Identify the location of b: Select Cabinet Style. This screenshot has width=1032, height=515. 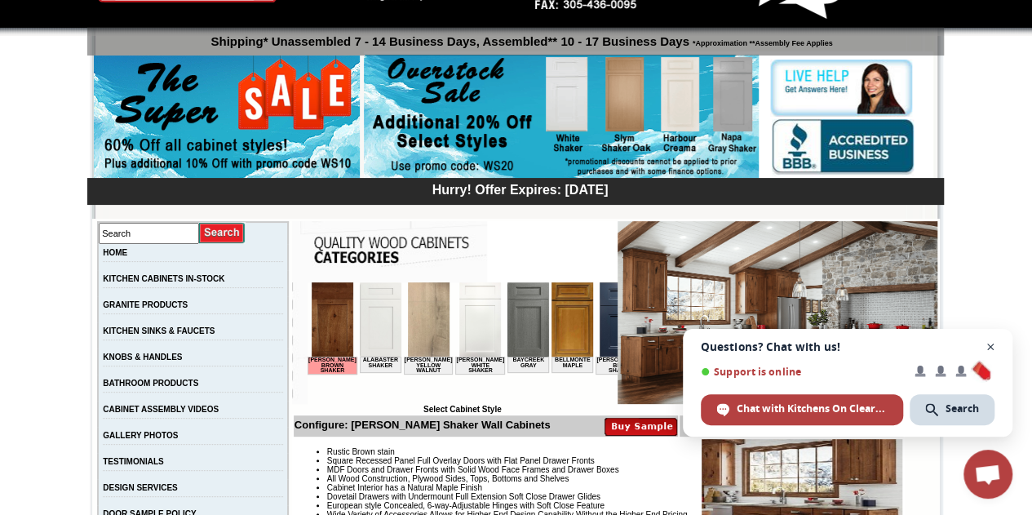
(463, 409).